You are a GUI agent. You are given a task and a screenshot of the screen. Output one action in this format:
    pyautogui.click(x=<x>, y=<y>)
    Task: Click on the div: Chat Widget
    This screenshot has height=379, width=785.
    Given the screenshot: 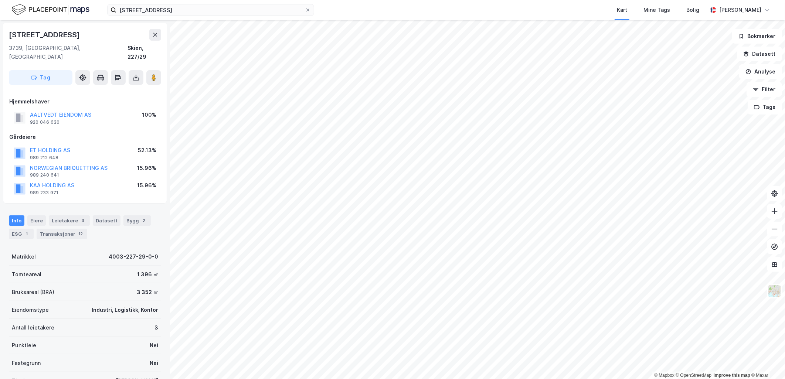 What is the action you would take?
    pyautogui.click(x=767, y=362)
    